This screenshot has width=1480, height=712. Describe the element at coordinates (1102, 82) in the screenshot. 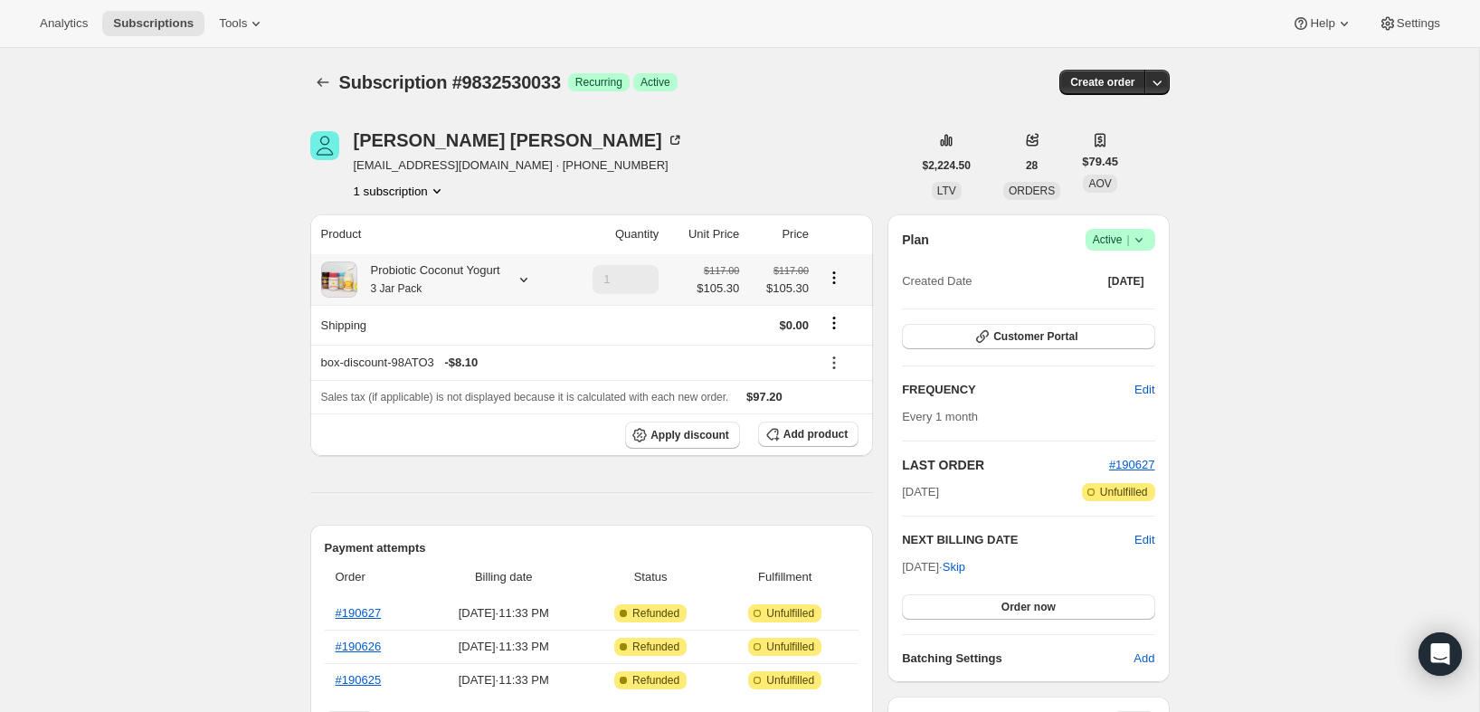

I see `button: Create order` at that location.